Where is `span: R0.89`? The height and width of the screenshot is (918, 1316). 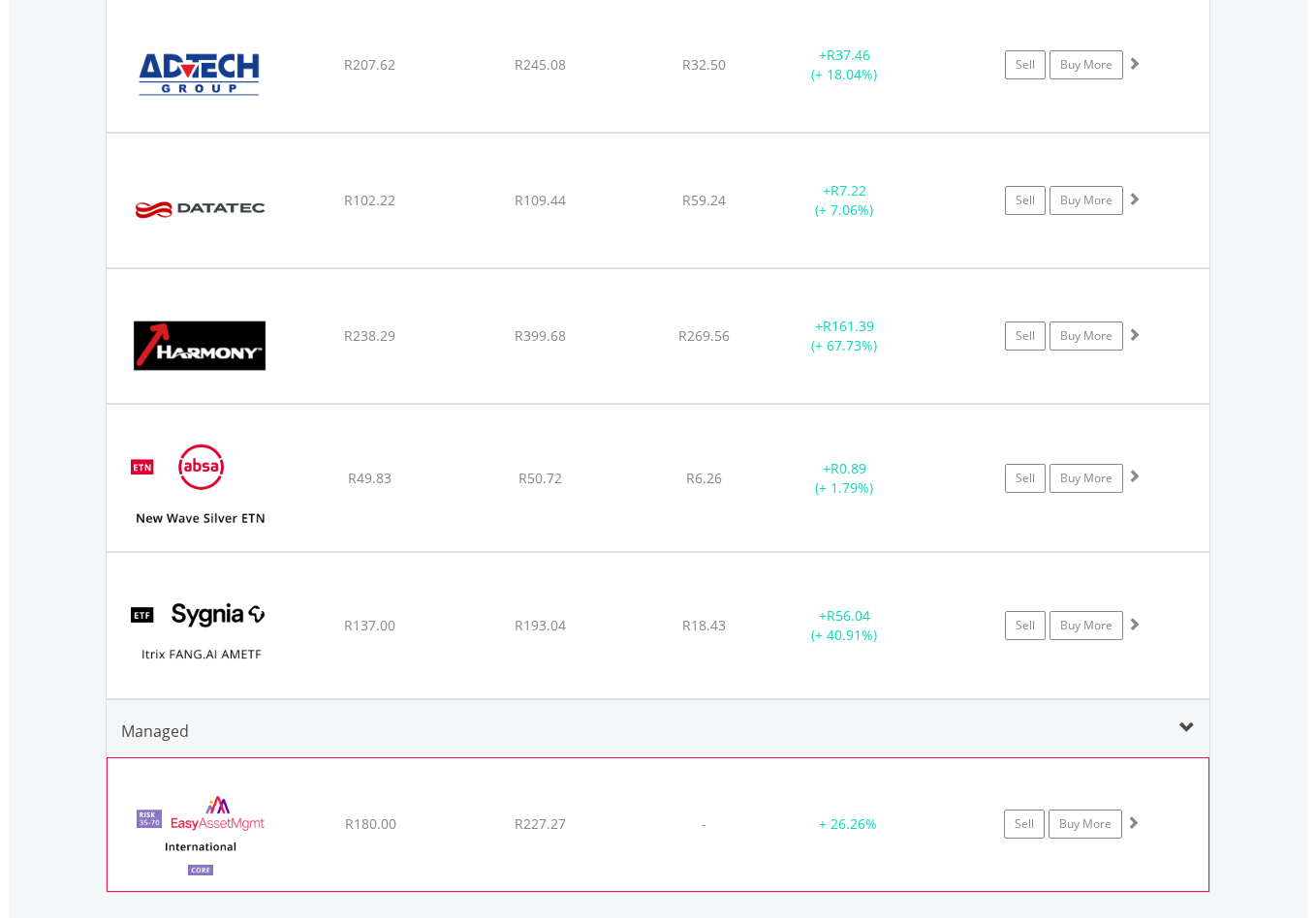 span: R0.89 is located at coordinates (848, 468).